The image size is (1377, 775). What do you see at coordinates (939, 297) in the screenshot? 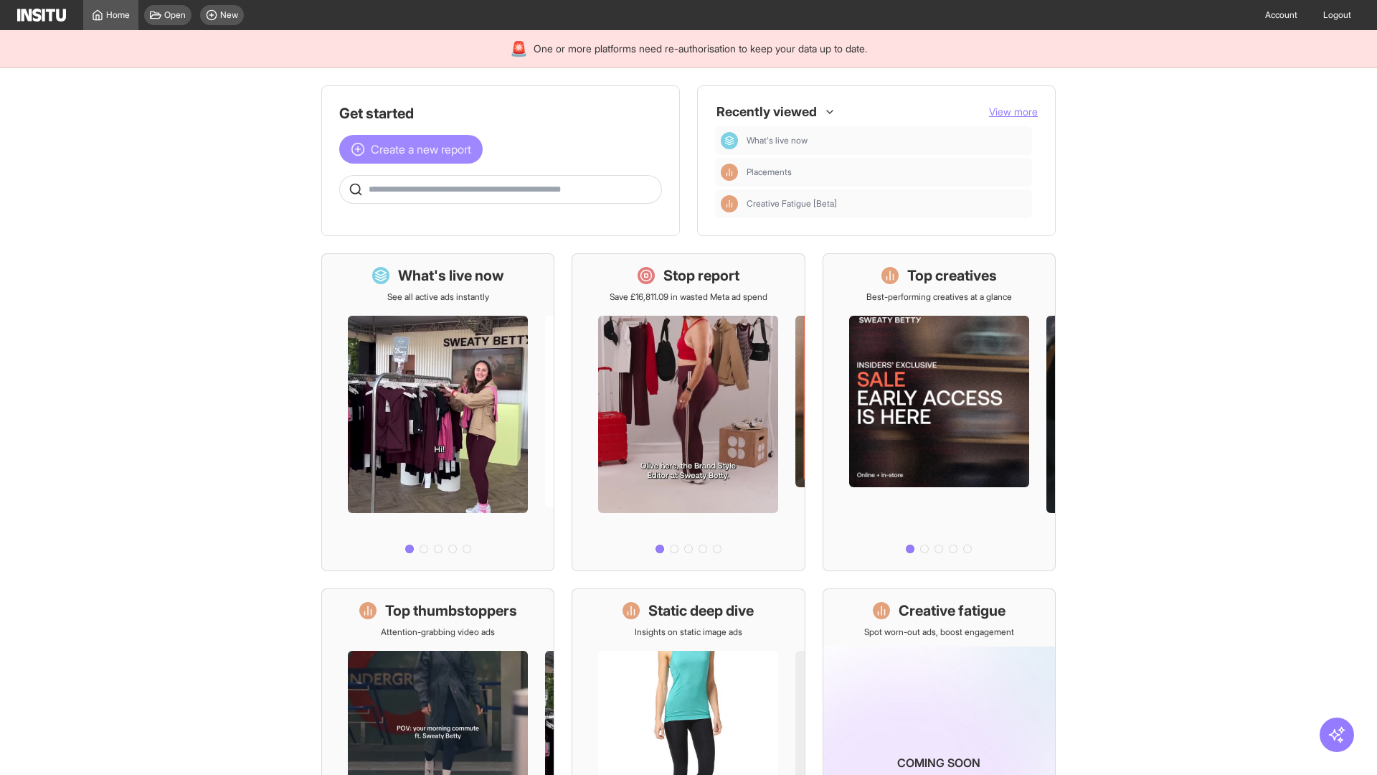
I see `p: Best-performing creatives at a glance` at bounding box center [939, 297].